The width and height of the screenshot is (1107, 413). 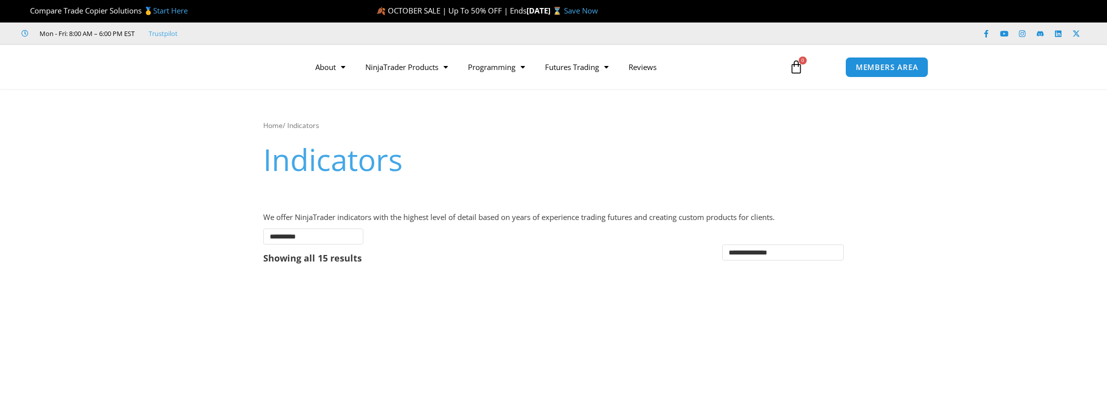 What do you see at coordinates (105, 11) in the screenshot?
I see `span: Compare Trade Copier Solutions 🥇` at bounding box center [105, 11].